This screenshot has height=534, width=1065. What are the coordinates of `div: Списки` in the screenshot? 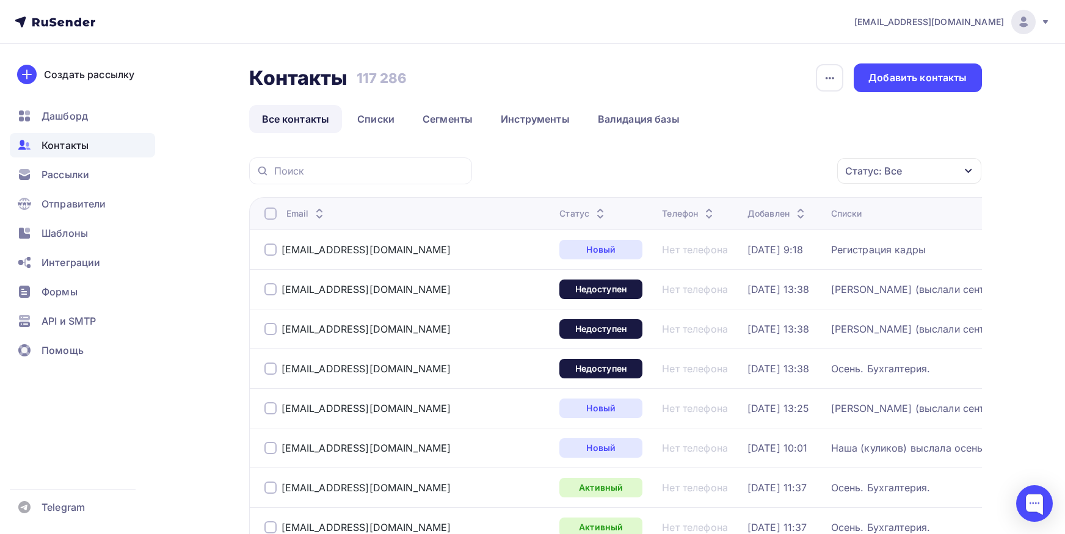 It's located at (846, 214).